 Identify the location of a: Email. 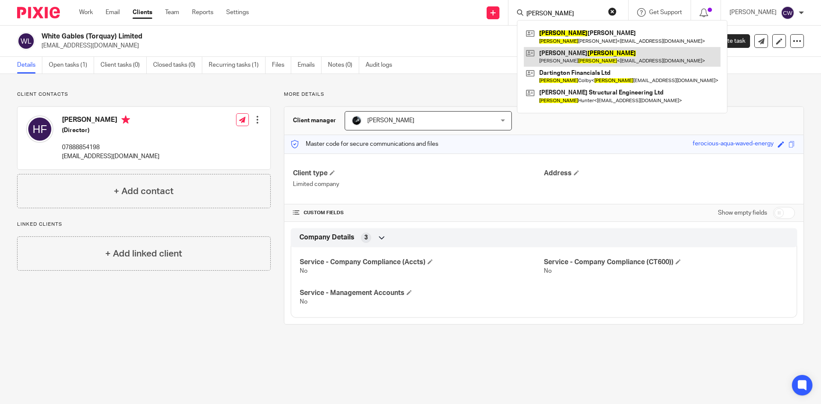
(112, 12).